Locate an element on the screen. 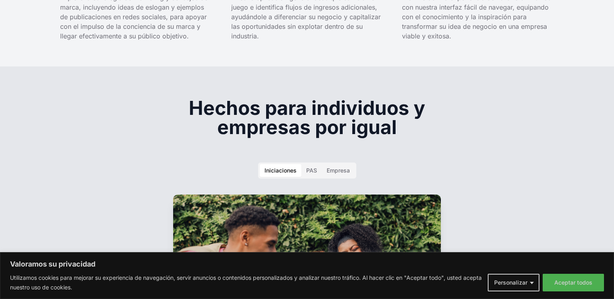 The height and width of the screenshot is (299, 614). button: Aceptar todos is located at coordinates (573, 283).